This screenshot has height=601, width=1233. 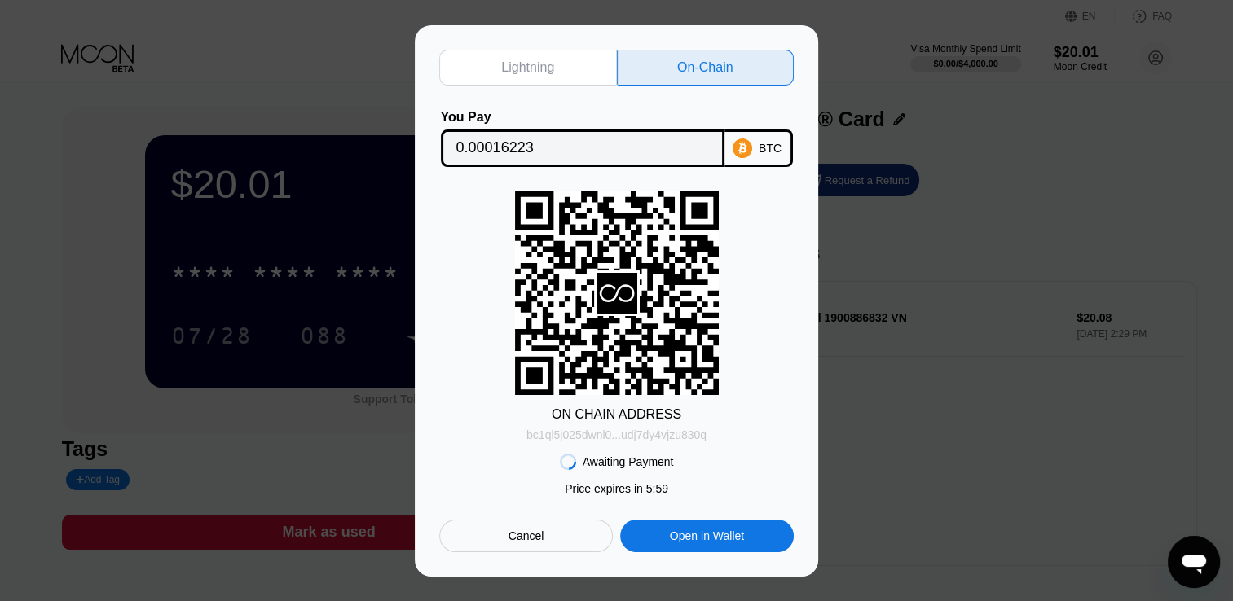 What do you see at coordinates (616, 415) in the screenshot?
I see `div: ON CHAIN ADDRESS` at bounding box center [616, 415].